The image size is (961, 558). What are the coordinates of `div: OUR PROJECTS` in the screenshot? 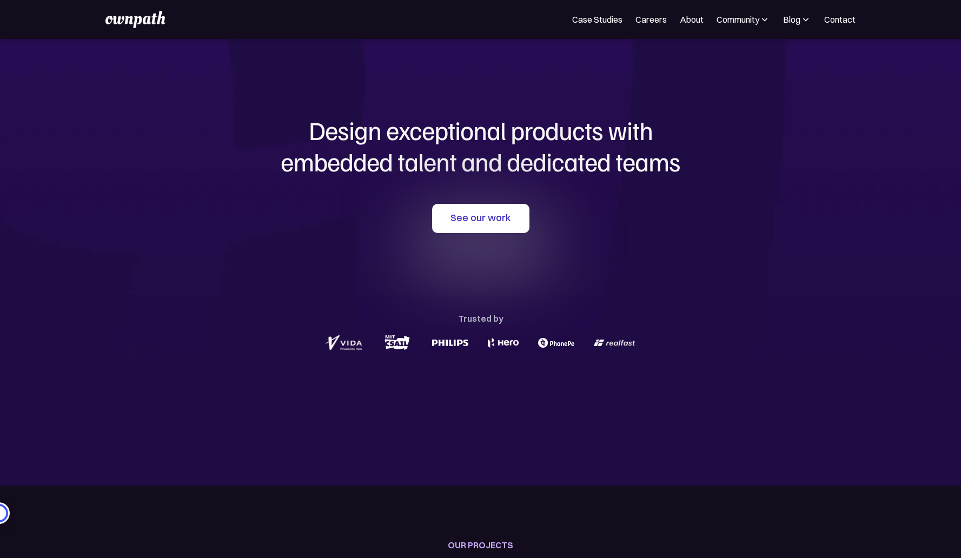 It's located at (480, 545).